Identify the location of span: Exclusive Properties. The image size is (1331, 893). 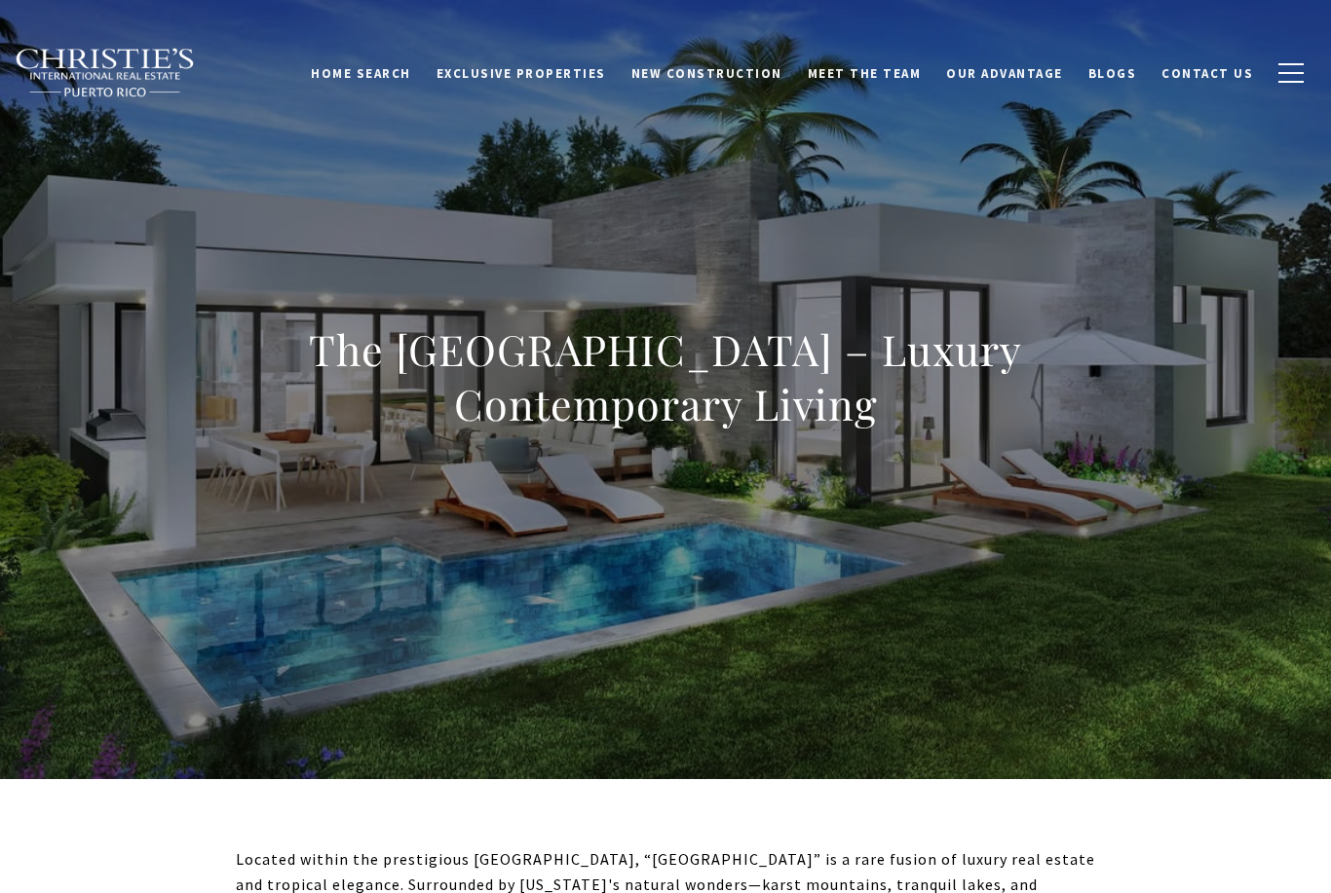
(521, 71).